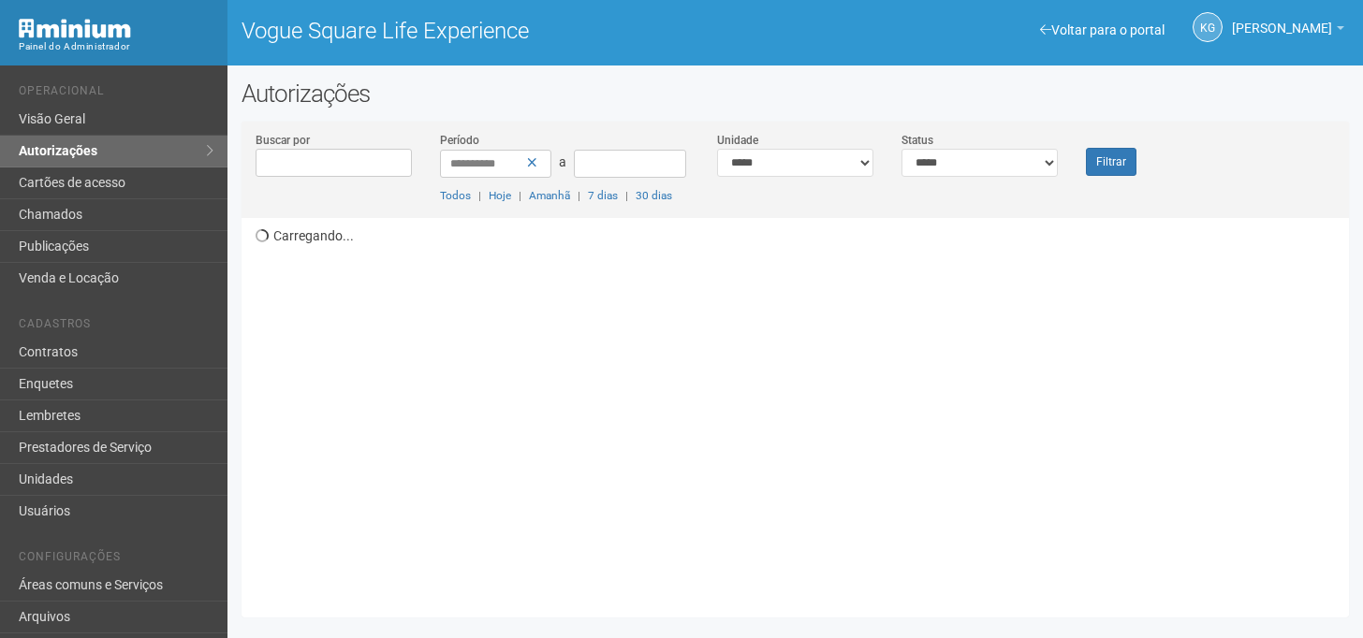  What do you see at coordinates (500, 196) in the screenshot?
I see `a: Hoje` at bounding box center [500, 196].